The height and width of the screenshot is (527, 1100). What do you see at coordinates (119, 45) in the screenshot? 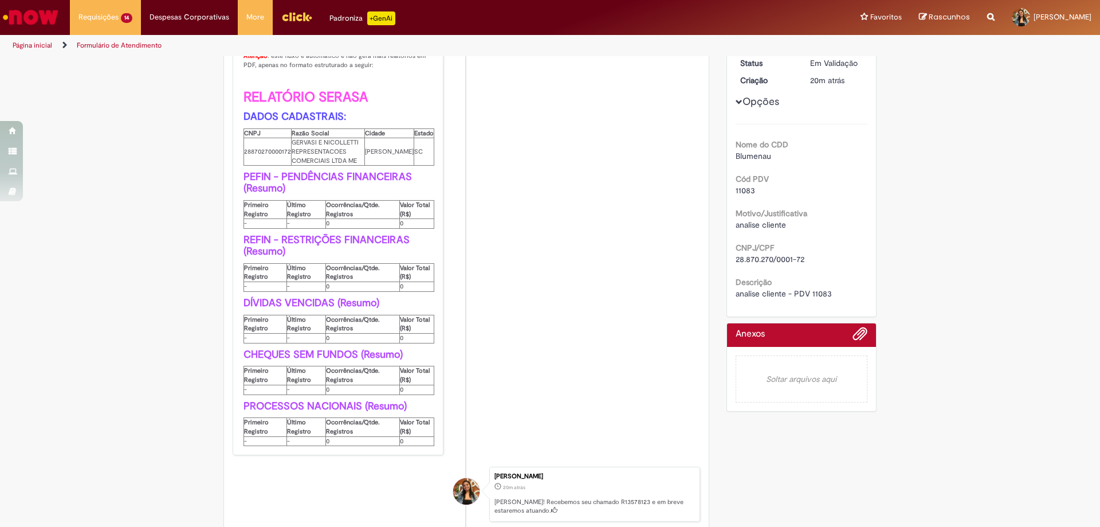
I see `a: Formulário de Atendimento` at bounding box center [119, 45].